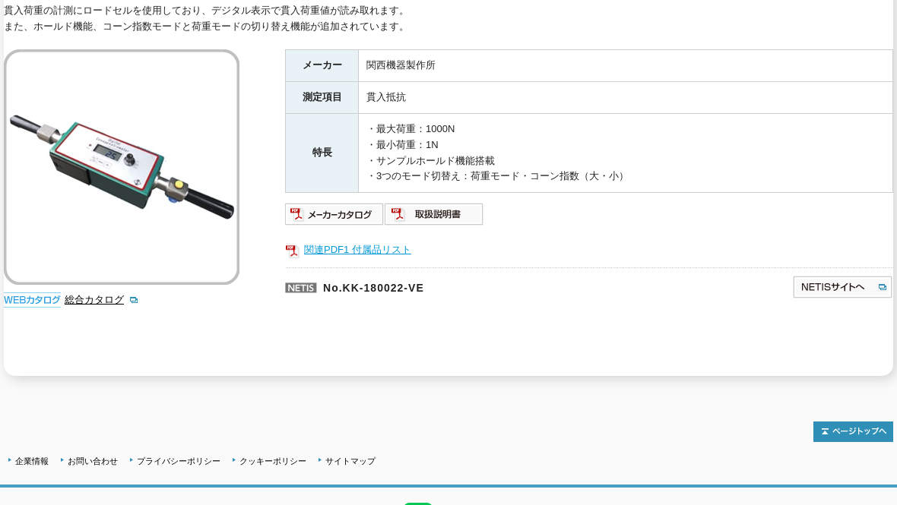 This screenshot has width=897, height=505. What do you see at coordinates (102, 299) in the screenshot?
I see `a: 総合カタログ` at bounding box center [102, 299].